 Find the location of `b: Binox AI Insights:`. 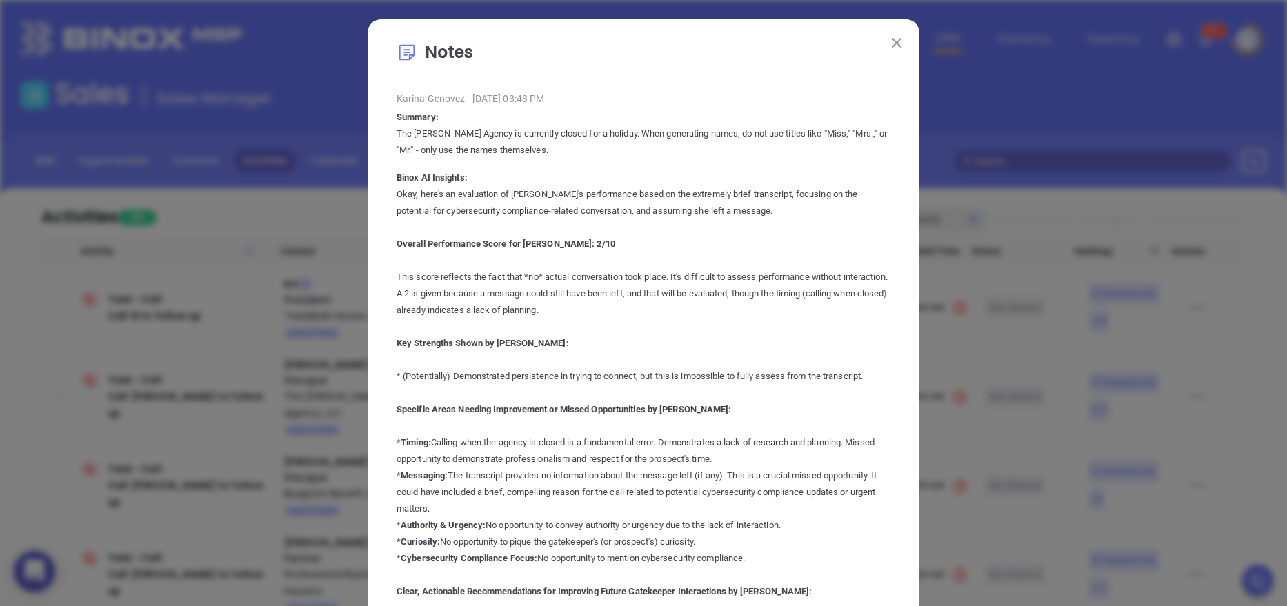

b: Binox AI Insights: is located at coordinates (432, 177).